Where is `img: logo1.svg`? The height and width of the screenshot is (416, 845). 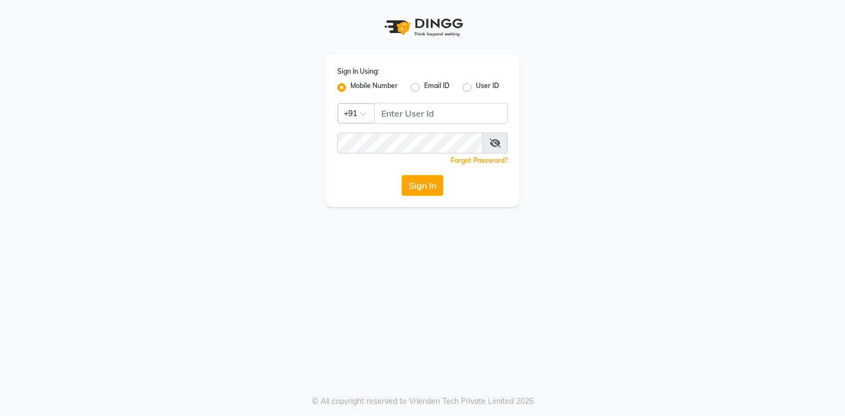 img: logo1.svg is located at coordinates (422, 27).